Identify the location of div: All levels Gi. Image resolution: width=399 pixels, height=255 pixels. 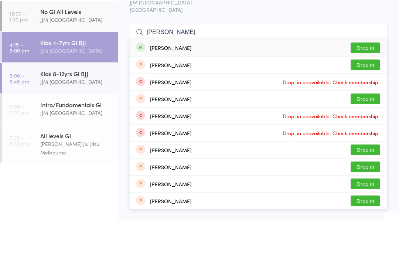
(76, 170).